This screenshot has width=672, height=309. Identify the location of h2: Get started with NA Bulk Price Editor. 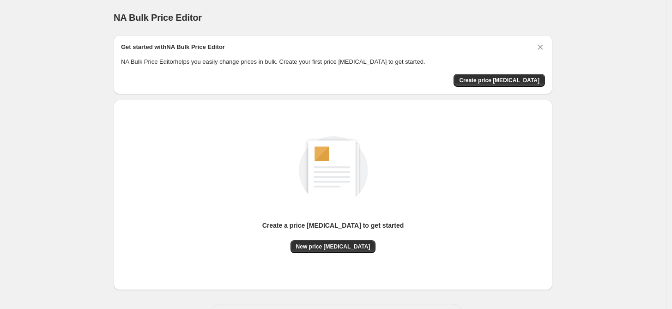
(173, 47).